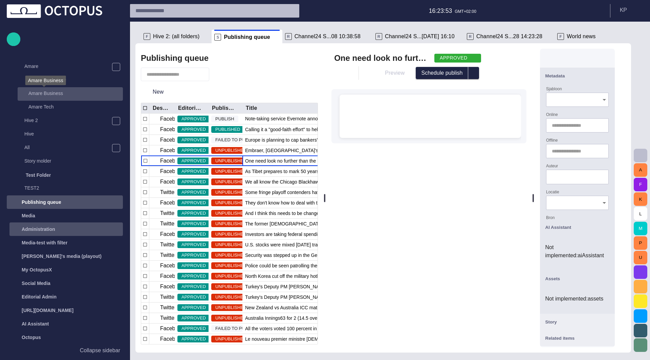 Image resolution: width=650 pixels, height=360 pixels. Describe the element at coordinates (577, 279) in the screenshot. I see `button: Assets` at that location.